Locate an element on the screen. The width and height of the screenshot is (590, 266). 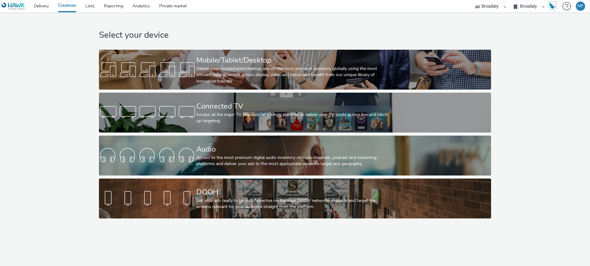
div: MF is located at coordinates (580, 6).